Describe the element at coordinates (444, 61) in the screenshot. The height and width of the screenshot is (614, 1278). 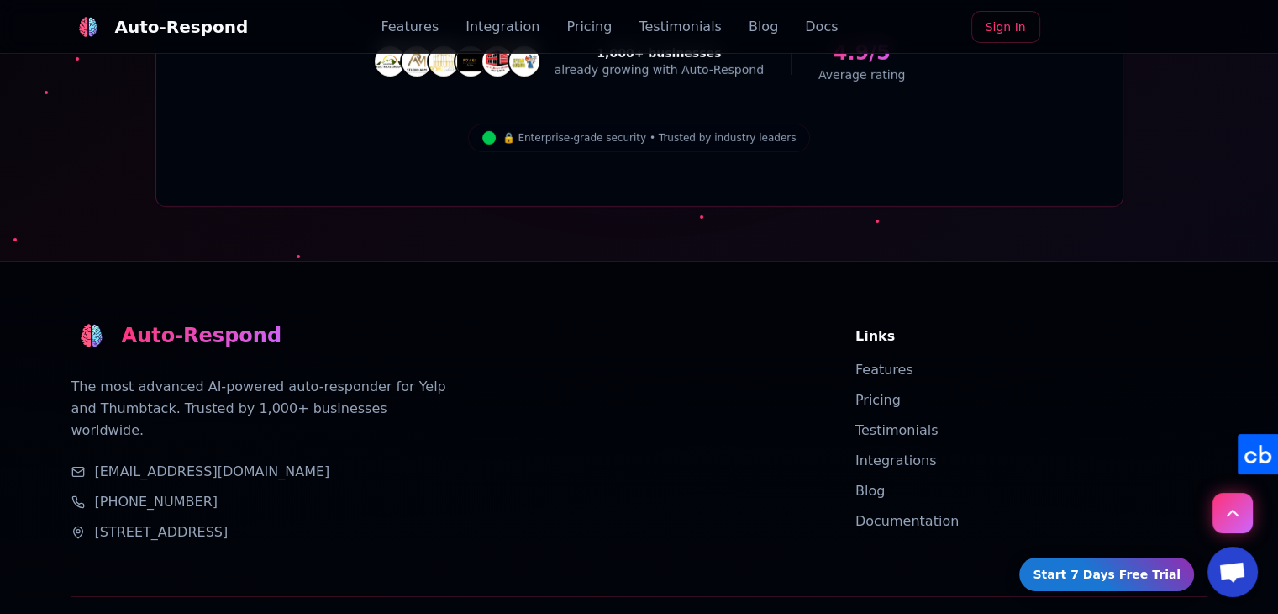
I see `img: Royal Garage Door & Gate Services` at that location.